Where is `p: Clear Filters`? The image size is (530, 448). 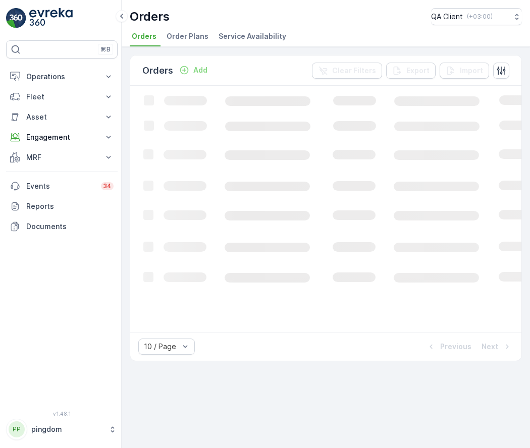
p: Clear Filters is located at coordinates (354, 71).